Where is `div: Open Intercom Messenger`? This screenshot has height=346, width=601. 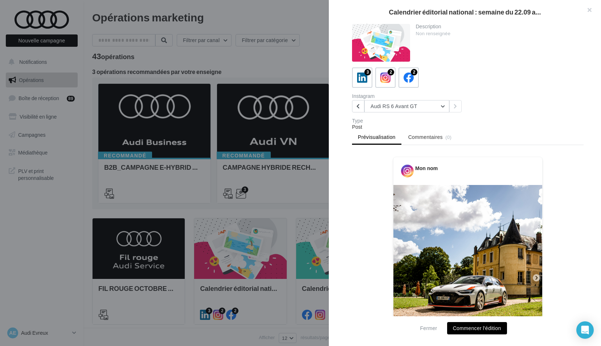
div: Open Intercom Messenger is located at coordinates (585, 330).